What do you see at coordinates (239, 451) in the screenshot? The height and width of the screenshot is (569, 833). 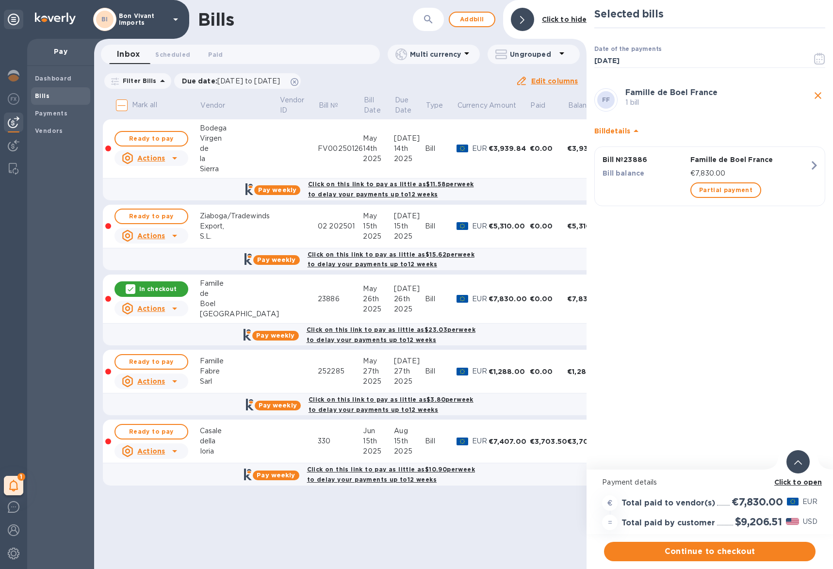 I see `div: Ioria` at bounding box center [239, 451].